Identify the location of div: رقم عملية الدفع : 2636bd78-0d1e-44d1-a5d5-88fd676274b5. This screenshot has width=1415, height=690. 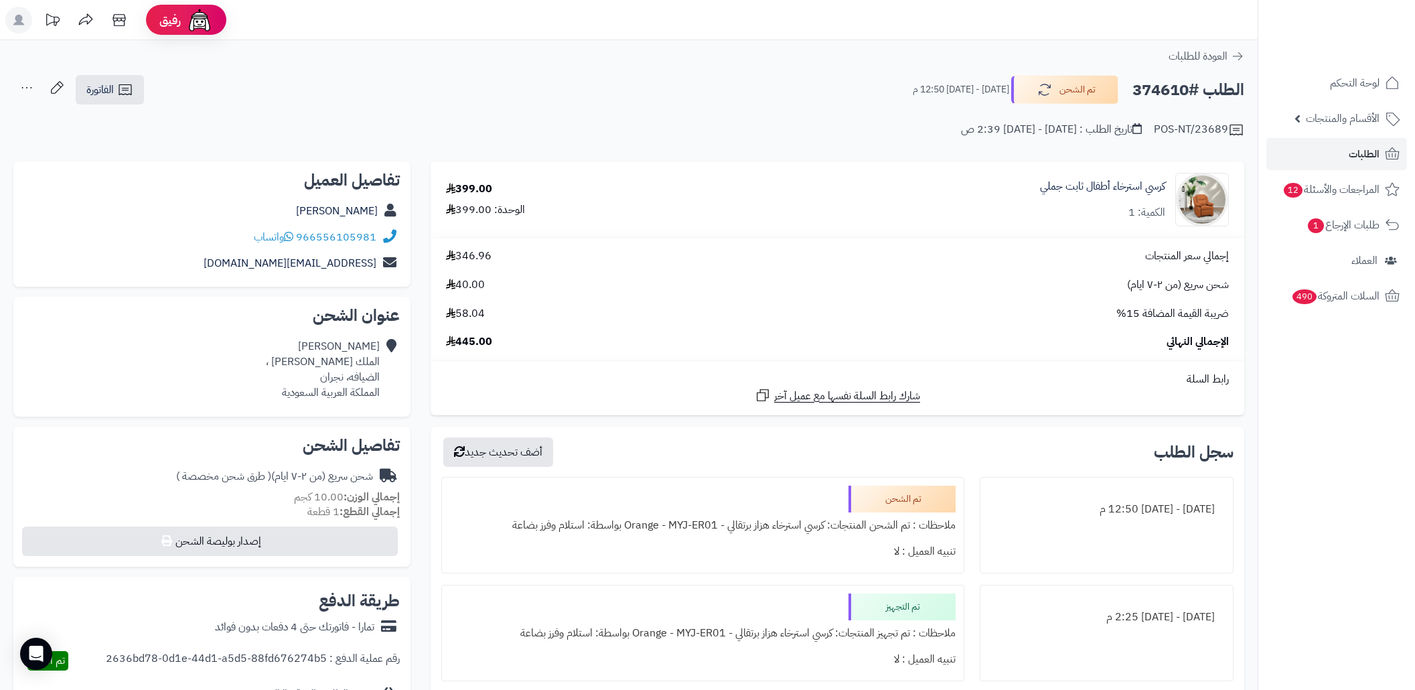
(252, 660).